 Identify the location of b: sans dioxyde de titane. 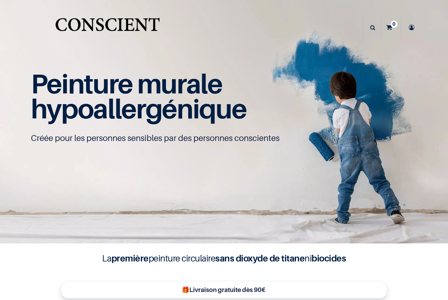
(260, 258).